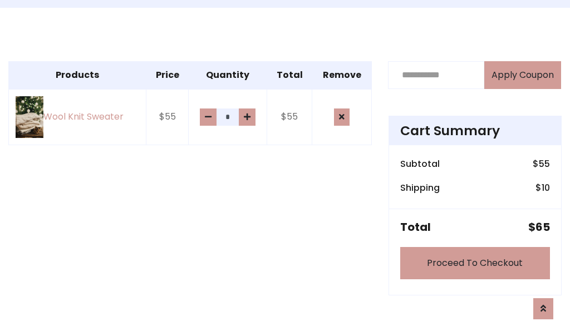 This screenshot has height=336, width=570. I want to click on h6: Shipping, so click(420, 188).